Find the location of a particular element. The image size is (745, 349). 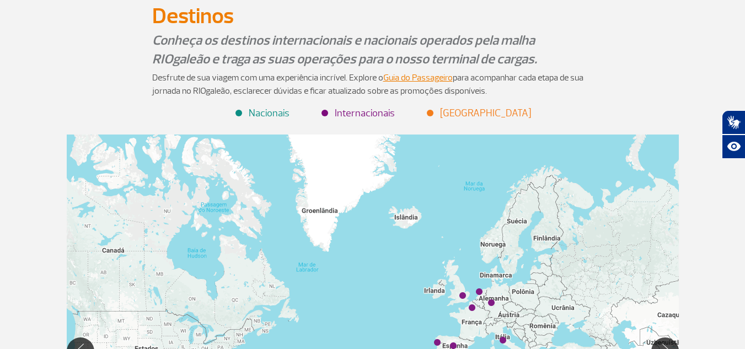

li: Nacionais is located at coordinates (263, 113).